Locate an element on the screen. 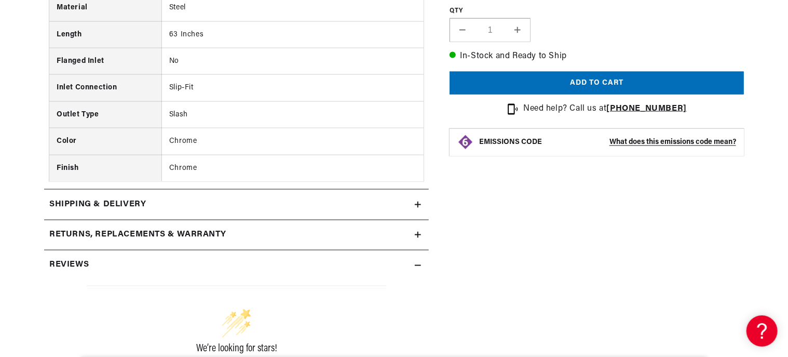 The height and width of the screenshot is (357, 788). th: Color is located at coordinates (105, 141).